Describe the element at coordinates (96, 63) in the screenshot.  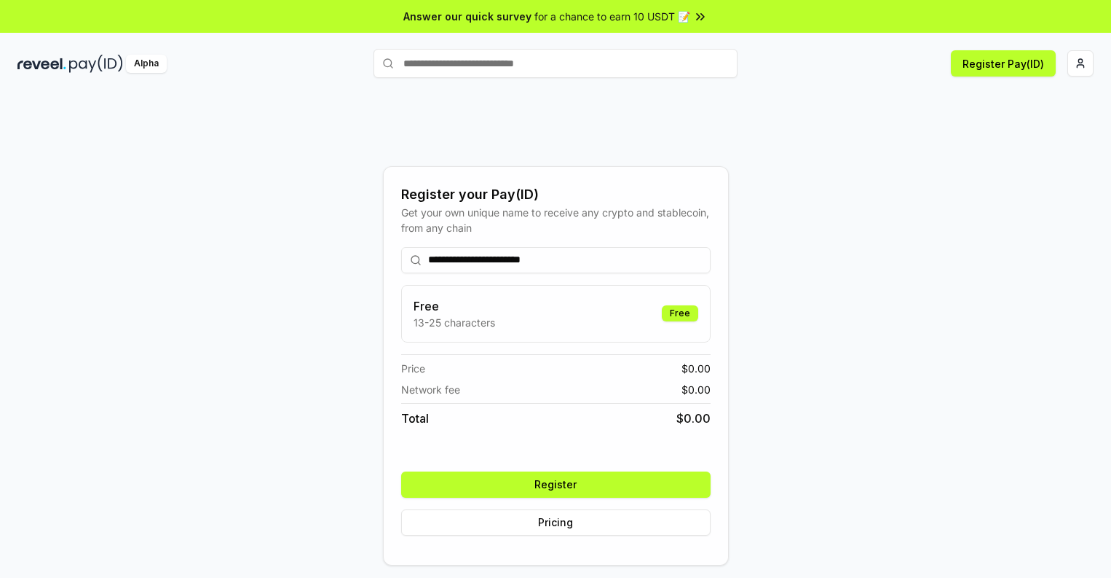
I see `img: pay_id` at that location.